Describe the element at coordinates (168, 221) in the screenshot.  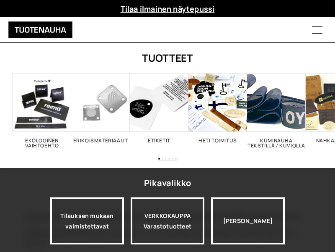
I see `a: VERKKOKAUPPAVarastotuotteet` at that location.